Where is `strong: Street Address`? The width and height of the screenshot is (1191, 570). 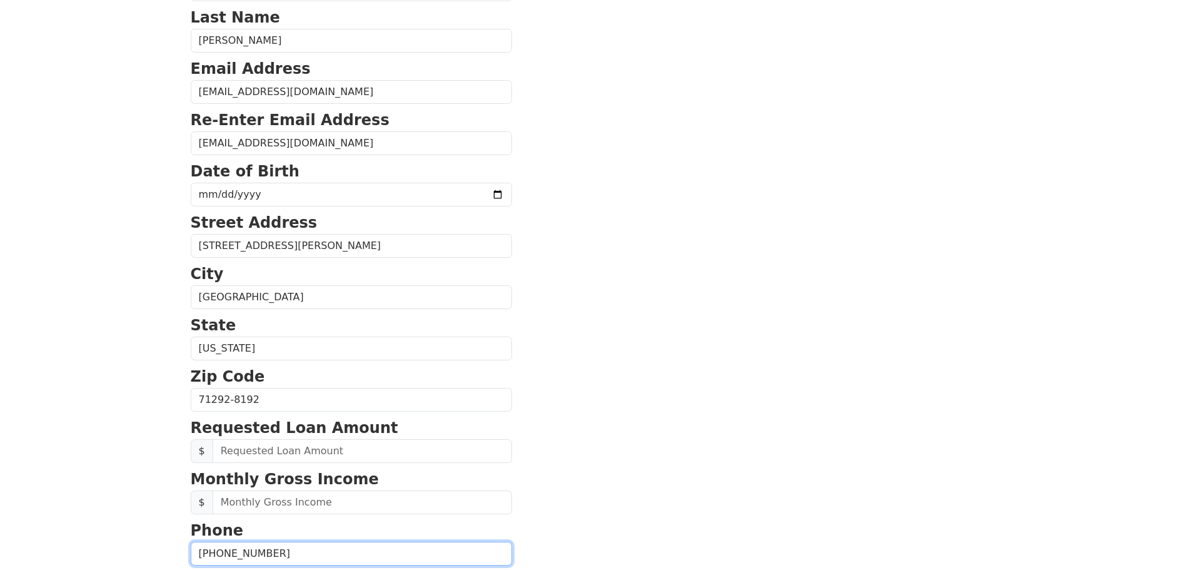 strong: Street Address is located at coordinates (254, 223).